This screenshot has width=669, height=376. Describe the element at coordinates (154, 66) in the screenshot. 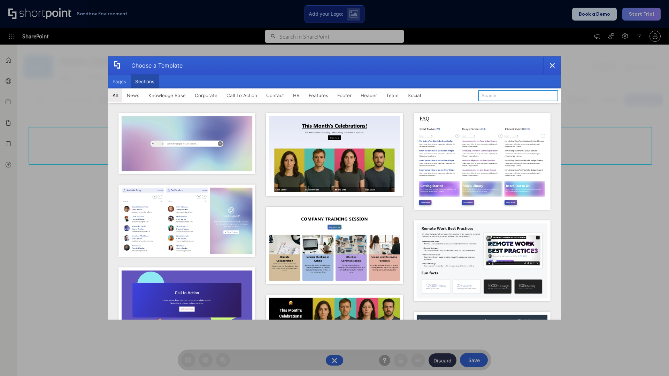

I see `div: Choose a Template` at that location.